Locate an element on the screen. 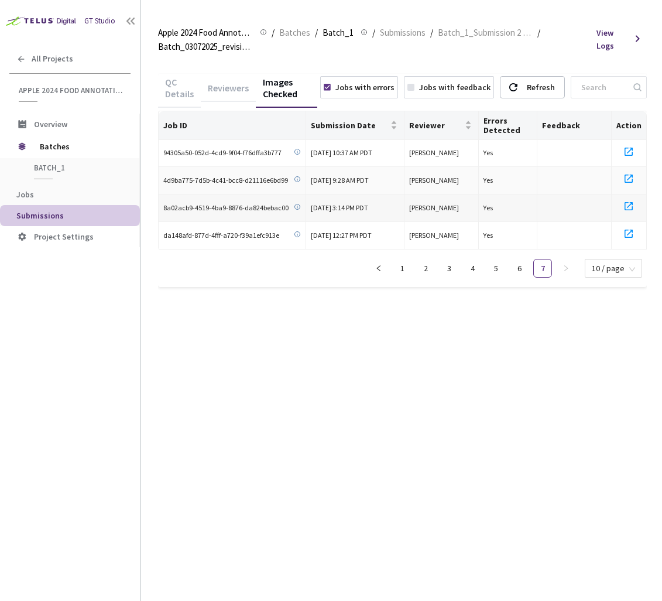  li: 2 is located at coordinates (426, 268).